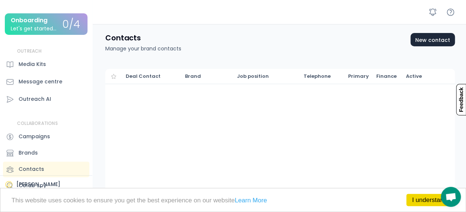  I want to click on div: COLLABORATIONS, so click(37, 123).